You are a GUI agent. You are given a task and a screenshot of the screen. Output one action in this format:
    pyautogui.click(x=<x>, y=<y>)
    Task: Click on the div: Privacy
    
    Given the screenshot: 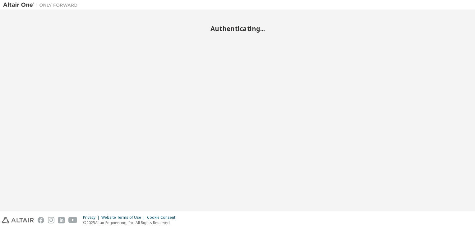 What is the action you would take?
    pyautogui.click(x=92, y=218)
    